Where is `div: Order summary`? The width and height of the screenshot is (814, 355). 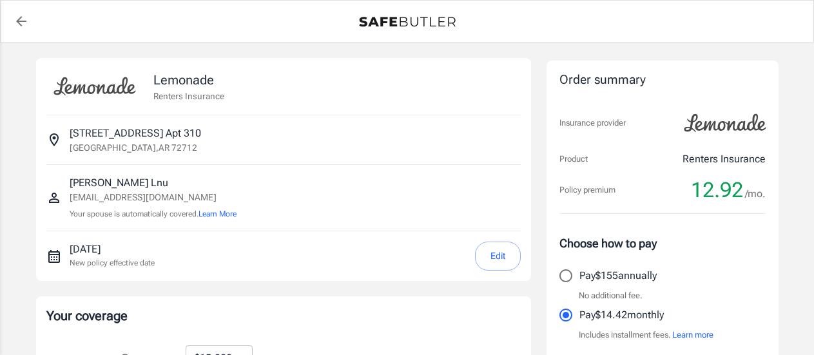
div: Order summary is located at coordinates (663, 80).